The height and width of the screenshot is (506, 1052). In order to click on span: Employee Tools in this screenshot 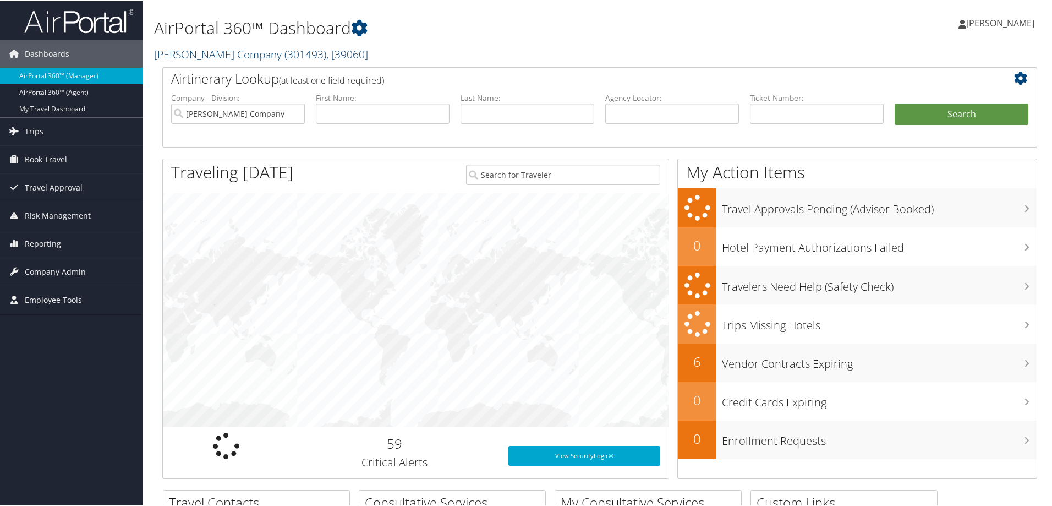, I will do `click(53, 299)`.